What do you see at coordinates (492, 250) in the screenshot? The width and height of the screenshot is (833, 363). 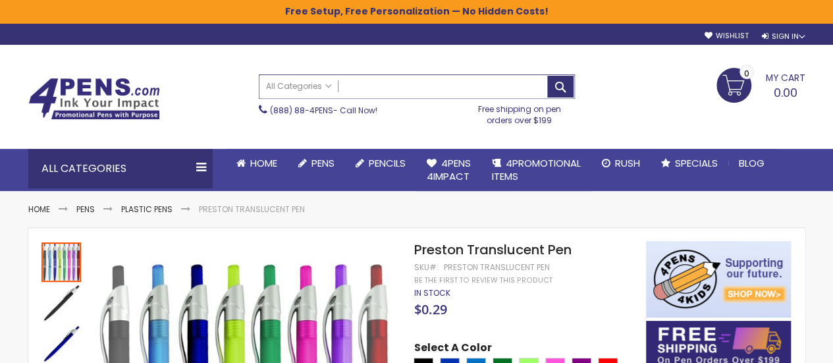 I see `span: Preston Translucent Pen` at bounding box center [492, 250].